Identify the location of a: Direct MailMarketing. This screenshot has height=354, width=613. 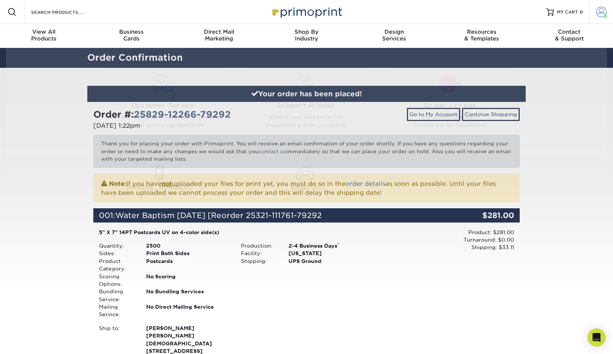
(219, 36).